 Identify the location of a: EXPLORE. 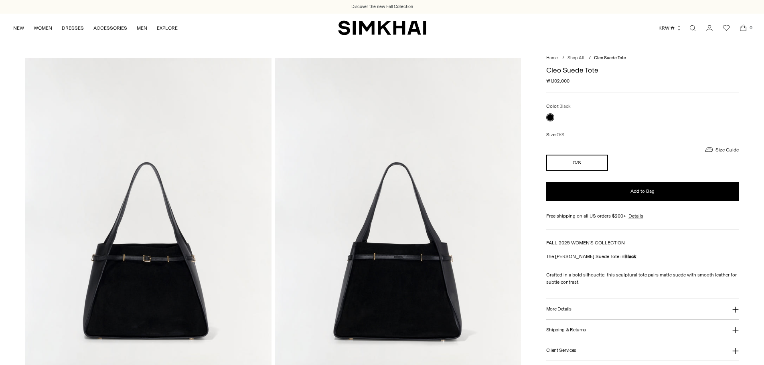
(167, 28).